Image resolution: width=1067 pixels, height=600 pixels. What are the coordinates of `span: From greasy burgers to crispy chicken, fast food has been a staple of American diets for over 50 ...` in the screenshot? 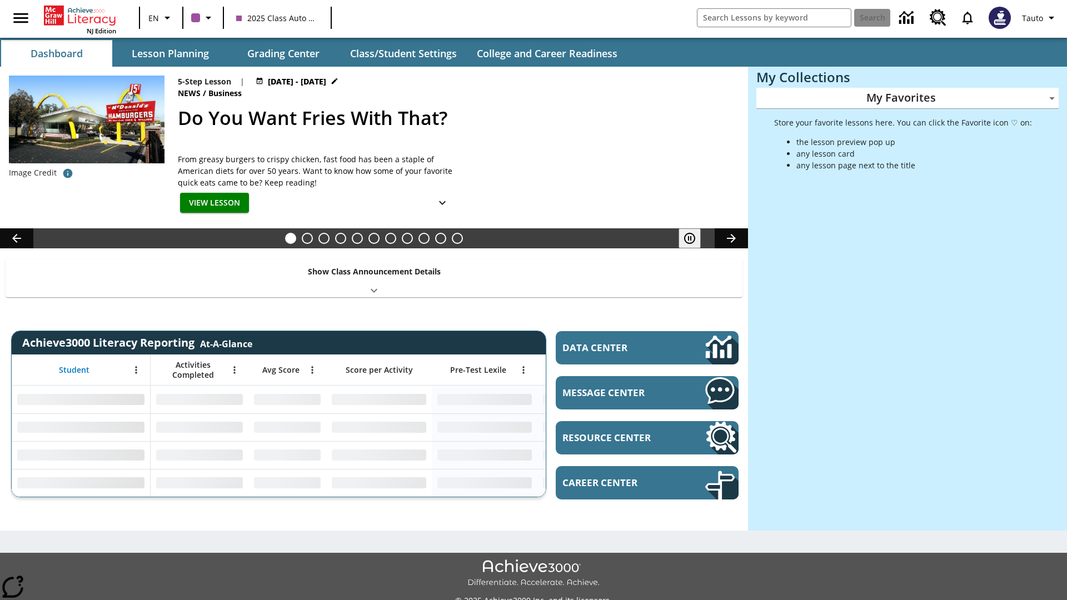 It's located at (317, 171).